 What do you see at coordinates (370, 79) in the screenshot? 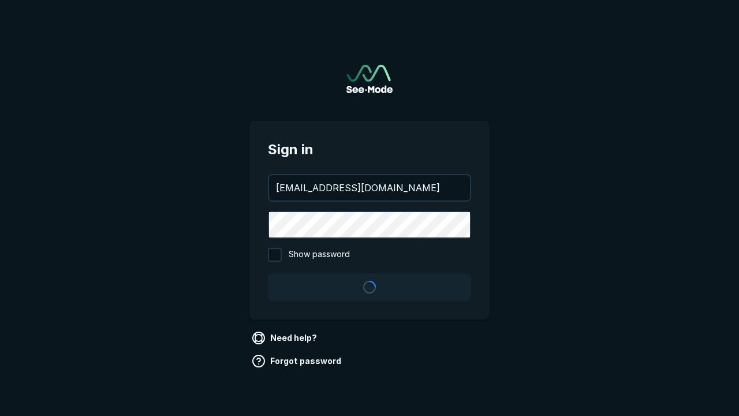
I see `a: Go to sign in` at bounding box center [370, 79].